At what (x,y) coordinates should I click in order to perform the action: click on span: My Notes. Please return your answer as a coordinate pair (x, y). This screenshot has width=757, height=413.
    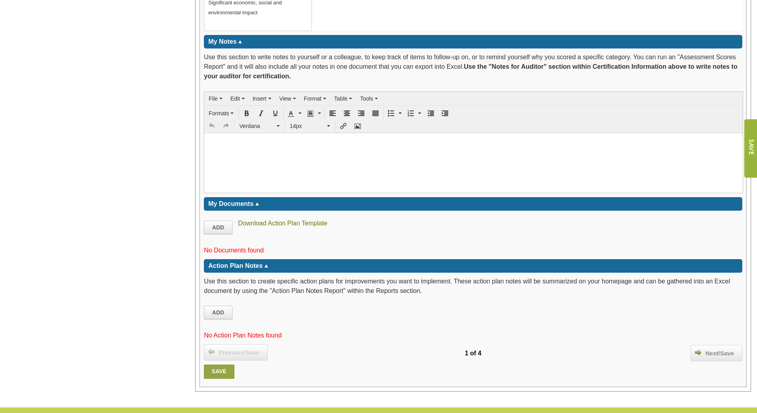
    Looking at the image, I should click on (222, 41).